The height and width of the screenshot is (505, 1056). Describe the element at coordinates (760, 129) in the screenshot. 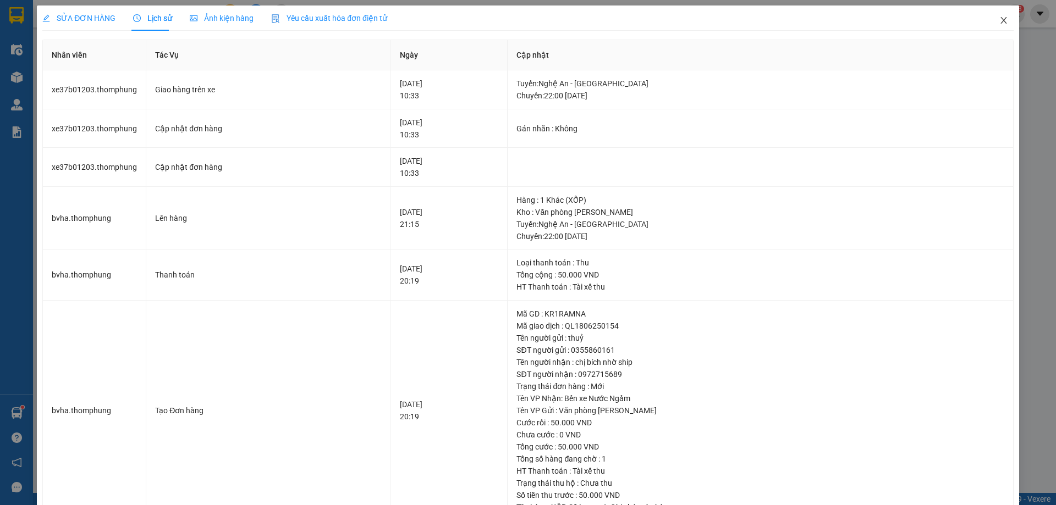

I see `div: Gán nhãn : Không` at that location.